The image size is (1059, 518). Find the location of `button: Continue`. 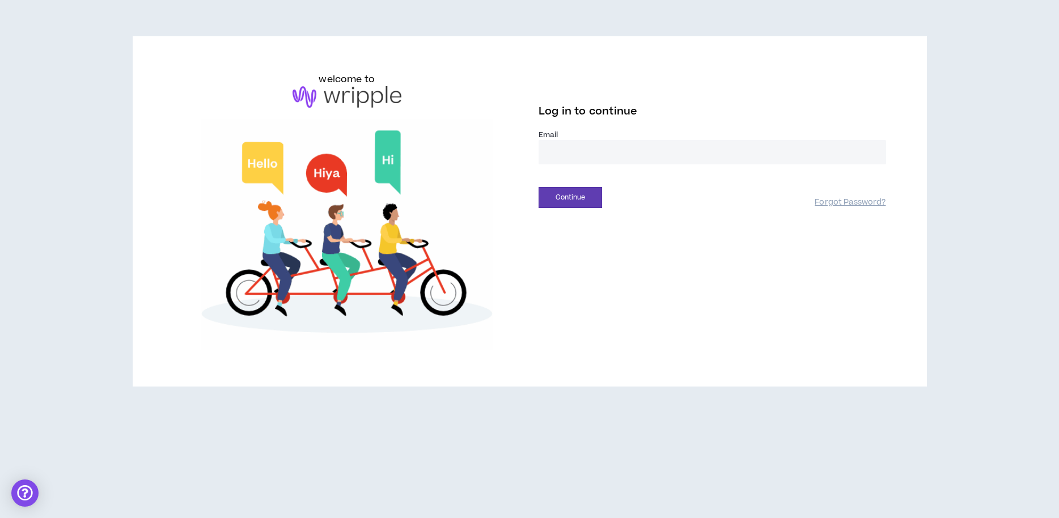

button: Continue is located at coordinates (570, 197).